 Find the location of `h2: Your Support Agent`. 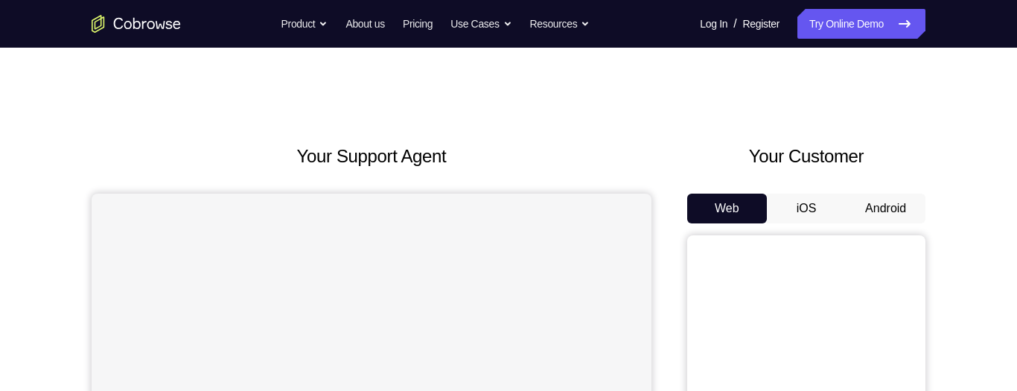

h2: Your Support Agent is located at coordinates (372, 156).